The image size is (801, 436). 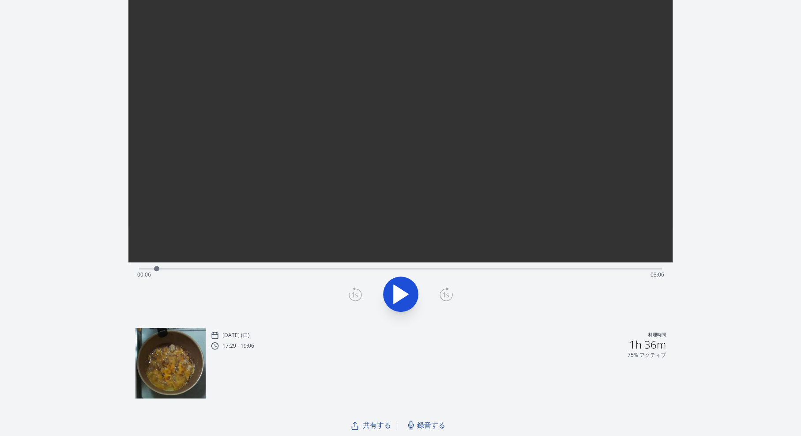 I want to click on h2: 1h 36m, so click(x=647, y=344).